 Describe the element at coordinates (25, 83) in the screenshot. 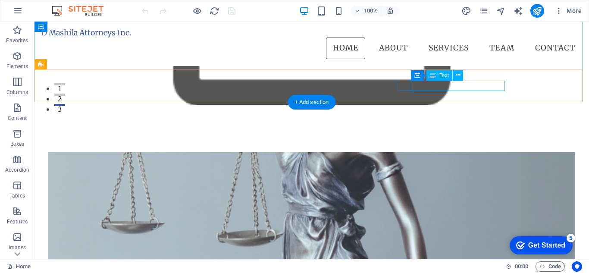

I see `button: 3` at that location.